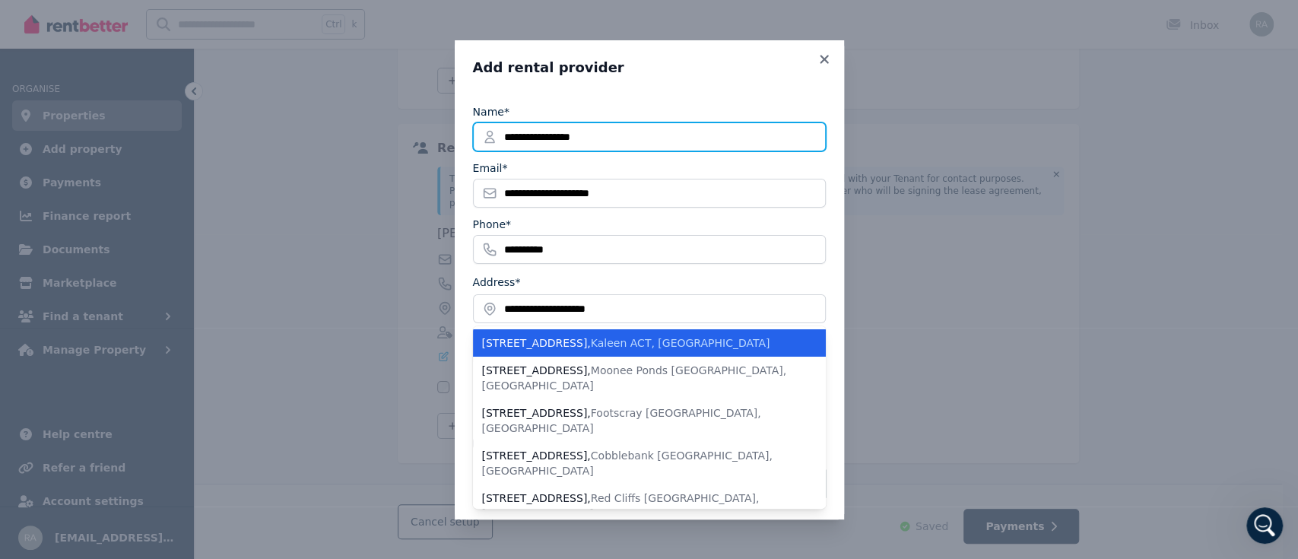 The height and width of the screenshot is (559, 1298). What do you see at coordinates (254, 40) in the screenshot?
I see `img: Profile image for Rochelle` at bounding box center [254, 40].